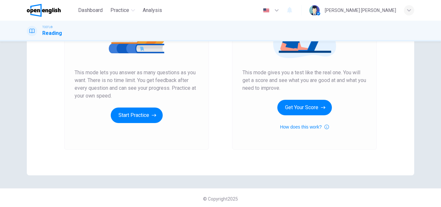 This screenshot has height=207, width=441. I want to click on h1: Reading, so click(52, 33).